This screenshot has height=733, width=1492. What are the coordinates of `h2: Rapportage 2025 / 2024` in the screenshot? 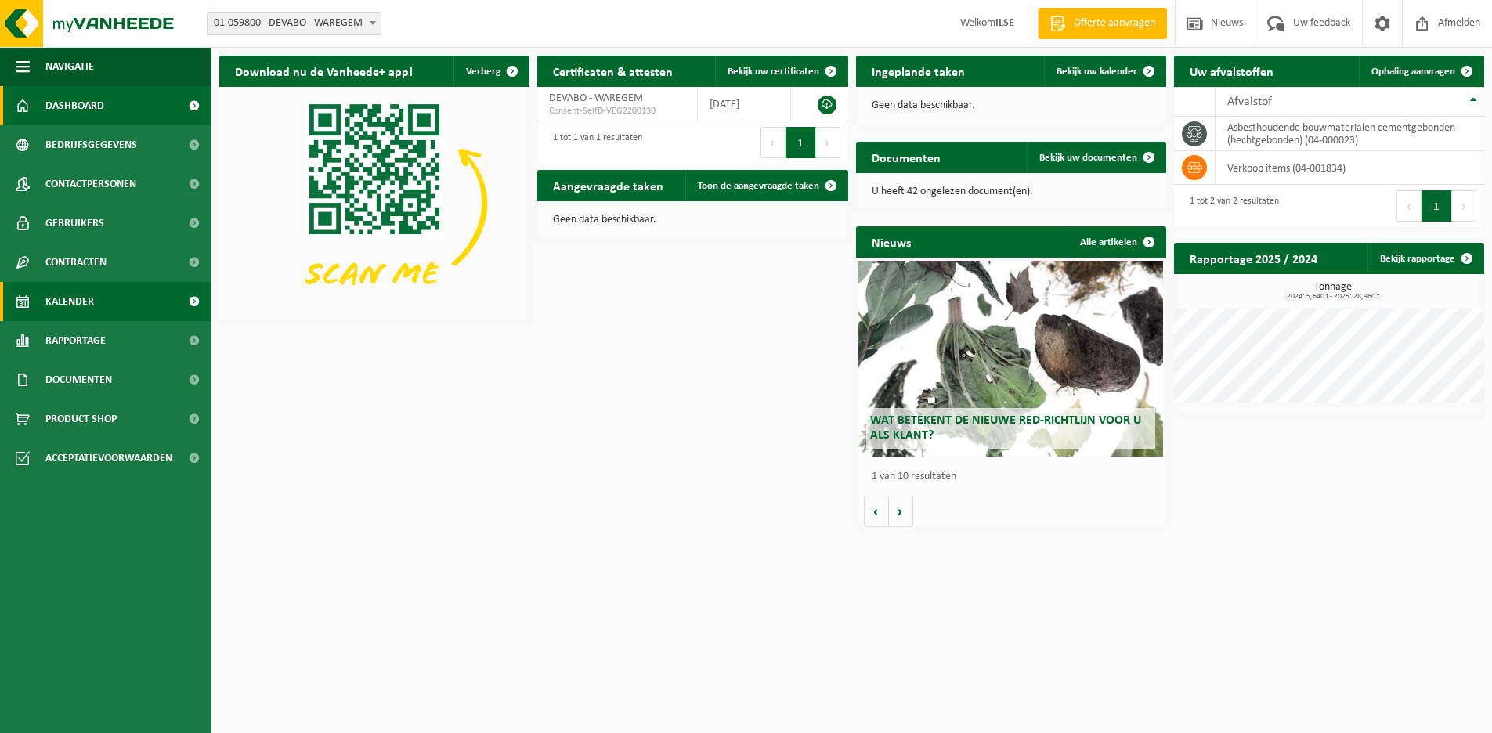 It's located at (1253, 258).